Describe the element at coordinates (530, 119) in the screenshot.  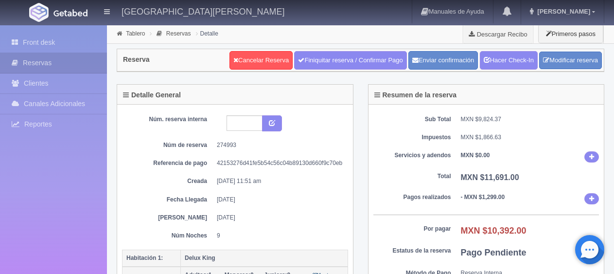
I see `dd: MXN $9,824.37` at that location.